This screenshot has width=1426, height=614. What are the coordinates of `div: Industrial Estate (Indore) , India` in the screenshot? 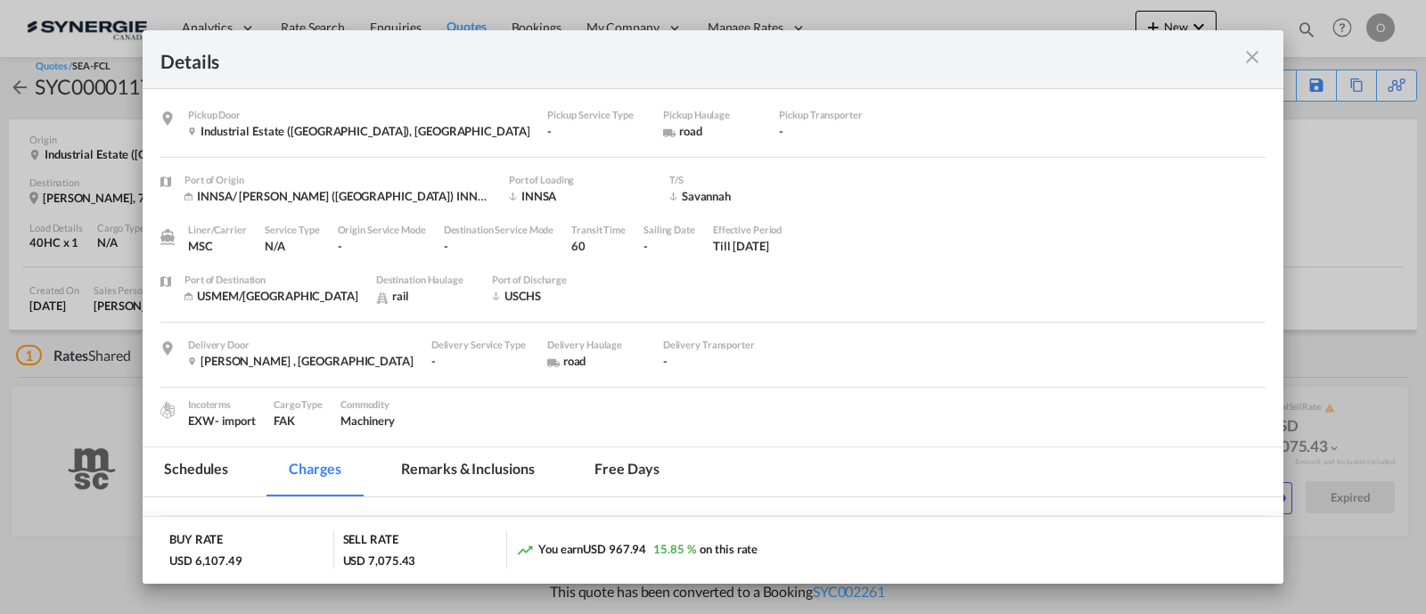 It's located at (358, 131).